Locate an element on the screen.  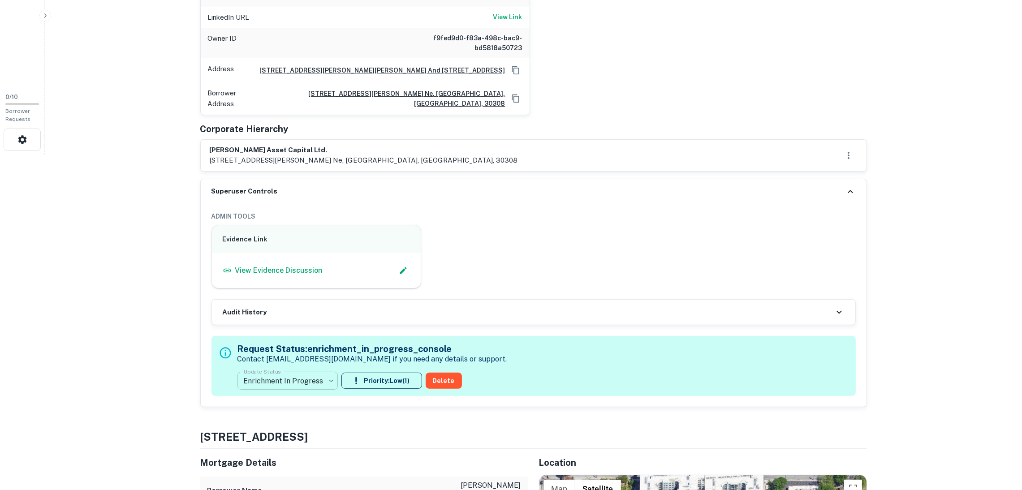
h6: f9fed9d0-f83a-498c-bac9-bd5818a50723 is located at coordinates (468, 43).